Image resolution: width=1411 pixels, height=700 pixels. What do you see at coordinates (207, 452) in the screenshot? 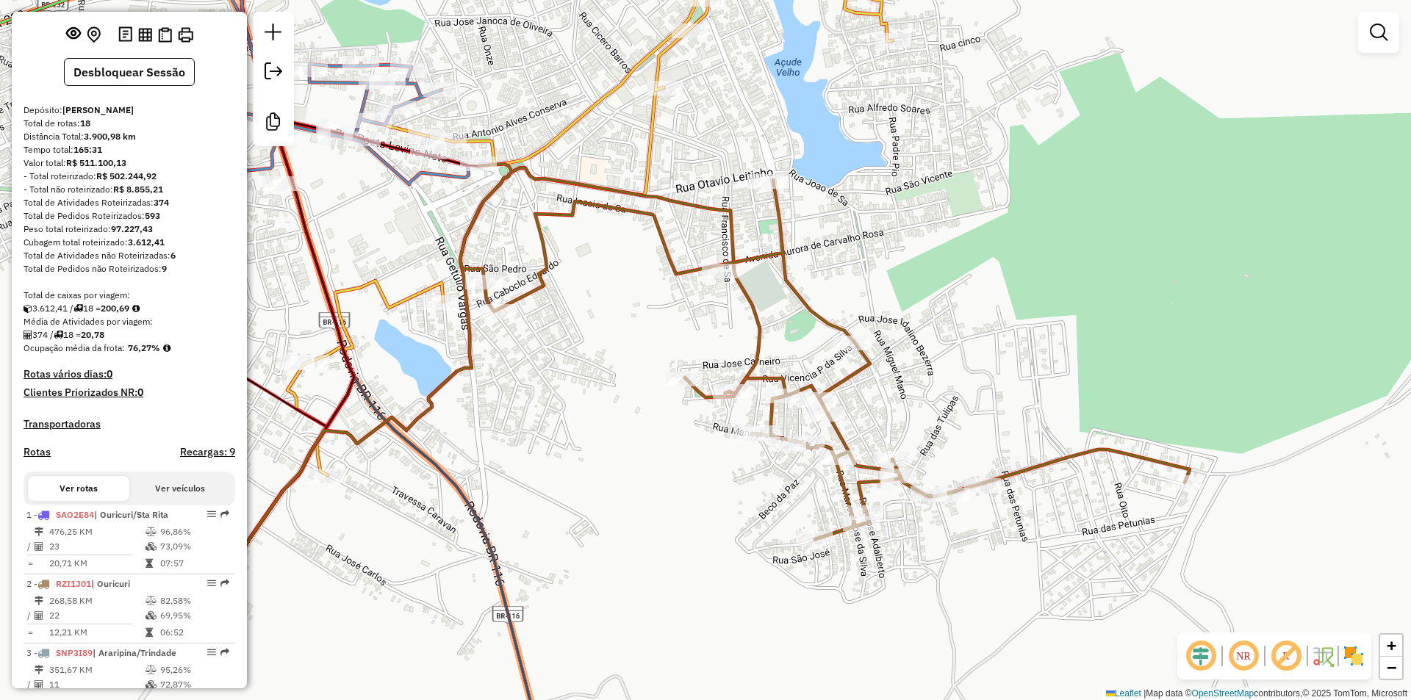
I see `h4: Recargas: 9` at bounding box center [207, 452].